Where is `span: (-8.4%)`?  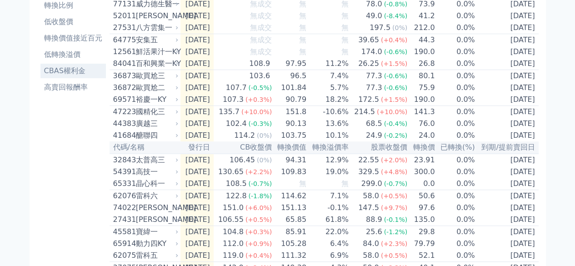 span: (-8.4%) is located at coordinates (395, 16).